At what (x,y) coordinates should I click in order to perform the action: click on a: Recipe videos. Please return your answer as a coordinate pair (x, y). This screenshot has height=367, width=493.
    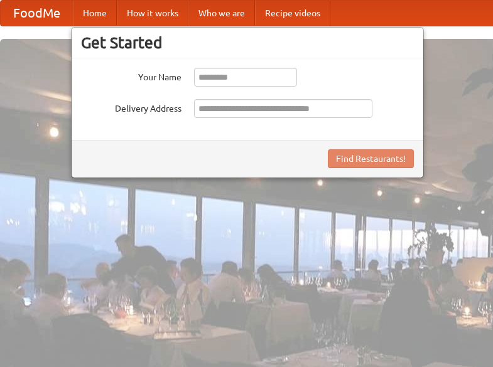
    Looking at the image, I should click on (293, 13).